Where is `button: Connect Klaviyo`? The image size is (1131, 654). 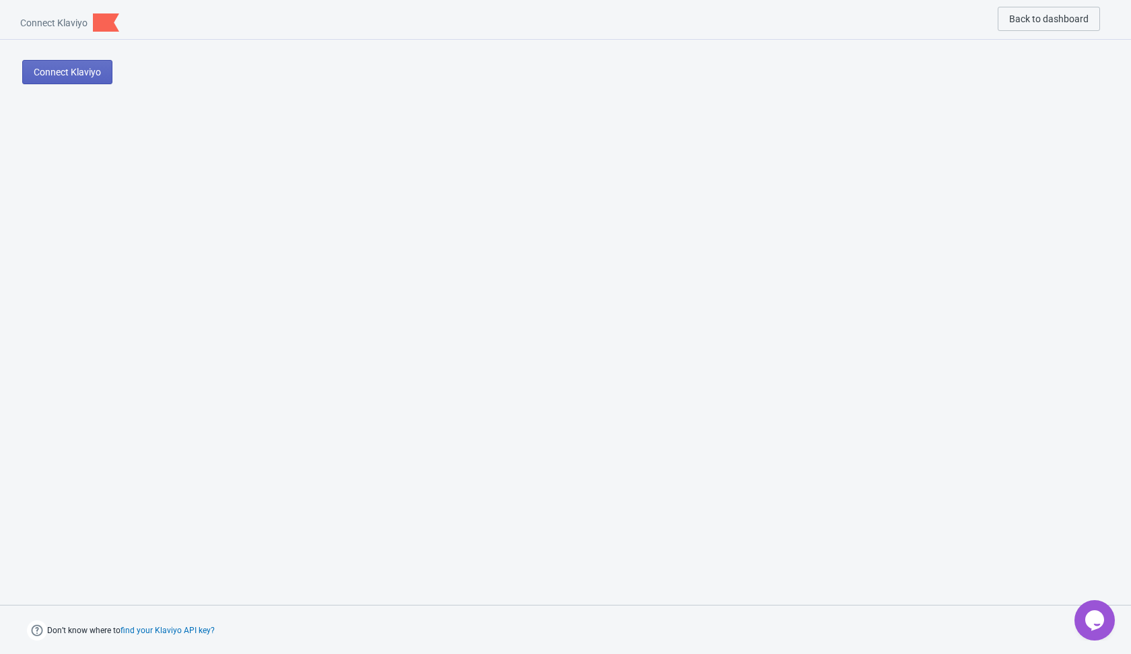
button: Connect Klaviyo is located at coordinates (67, 72).